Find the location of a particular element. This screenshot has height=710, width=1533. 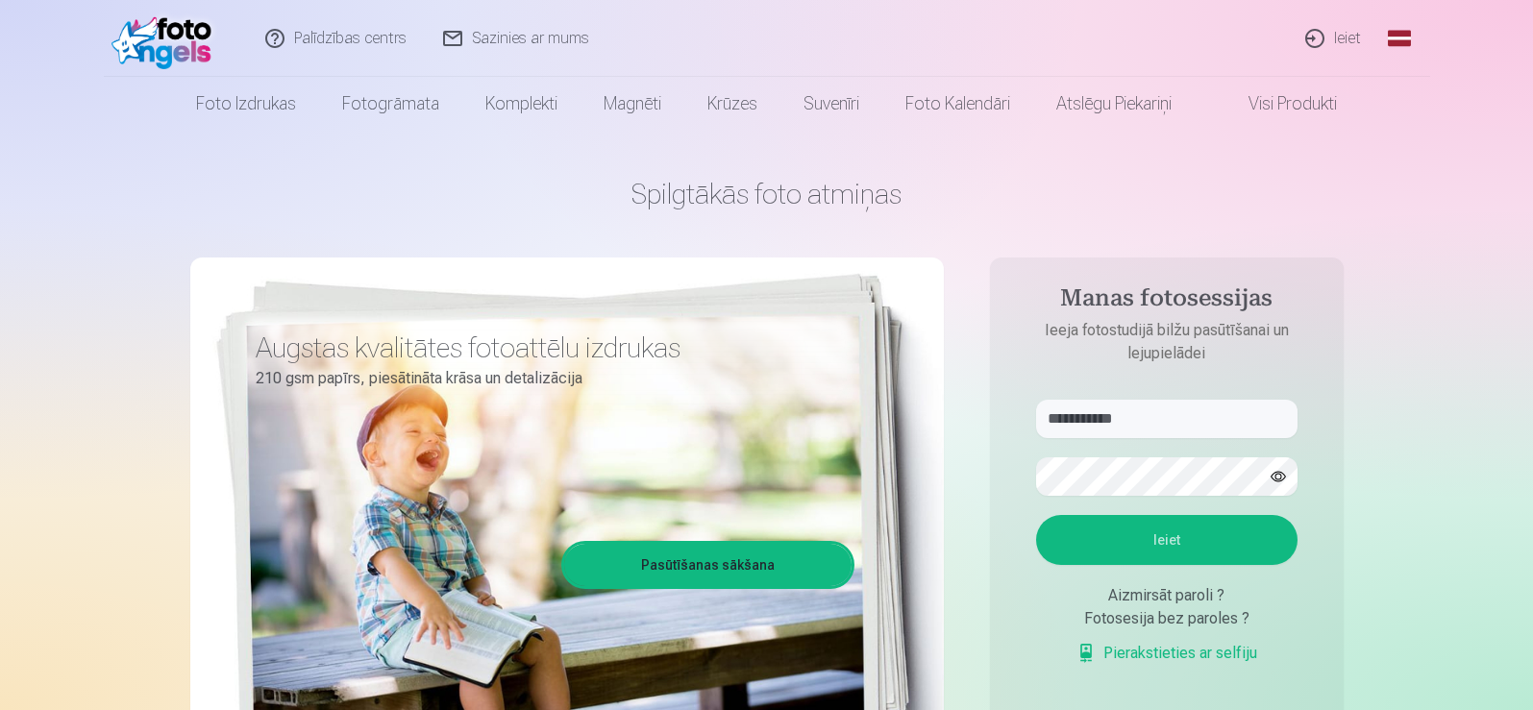

h4: Manas fotosessijas is located at coordinates (1167, 302).